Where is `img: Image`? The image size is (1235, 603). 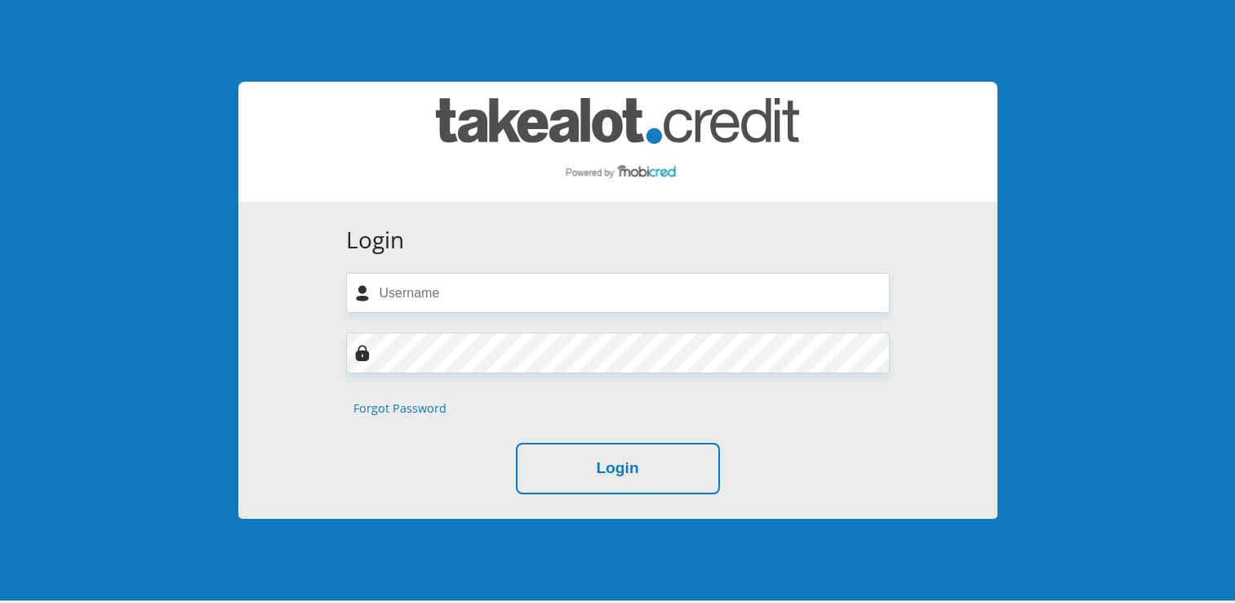
img: Image is located at coordinates (363, 353).